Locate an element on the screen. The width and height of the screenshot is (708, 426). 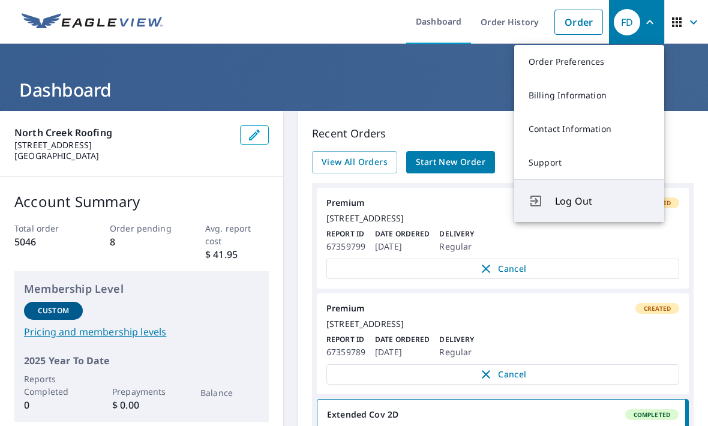
a: Order Preferences is located at coordinates (589, 62).